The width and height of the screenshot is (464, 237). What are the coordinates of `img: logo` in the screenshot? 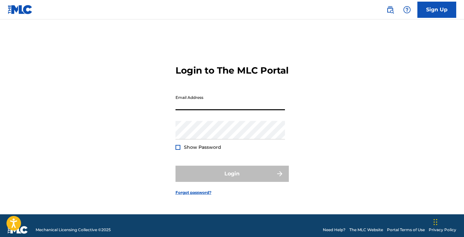 It's located at (18, 229).